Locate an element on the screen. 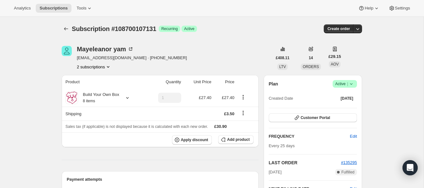  span: £3.50 is located at coordinates (229, 114).